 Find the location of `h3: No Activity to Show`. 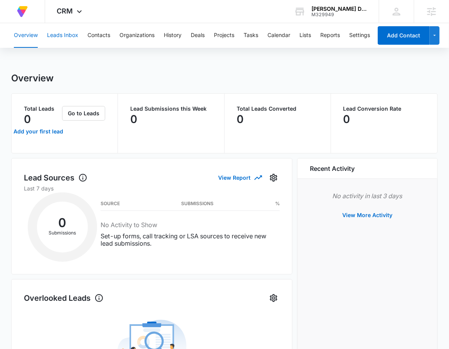

h3: No Activity to Show is located at coordinates (190, 225).